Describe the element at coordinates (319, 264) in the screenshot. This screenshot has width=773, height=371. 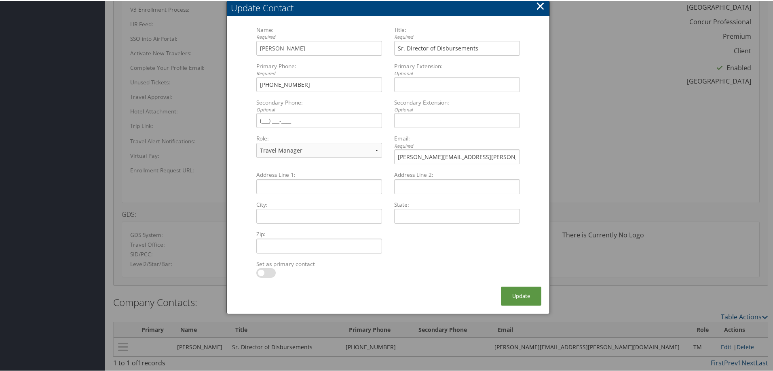
I see `label: Set as primary contact` at that location.